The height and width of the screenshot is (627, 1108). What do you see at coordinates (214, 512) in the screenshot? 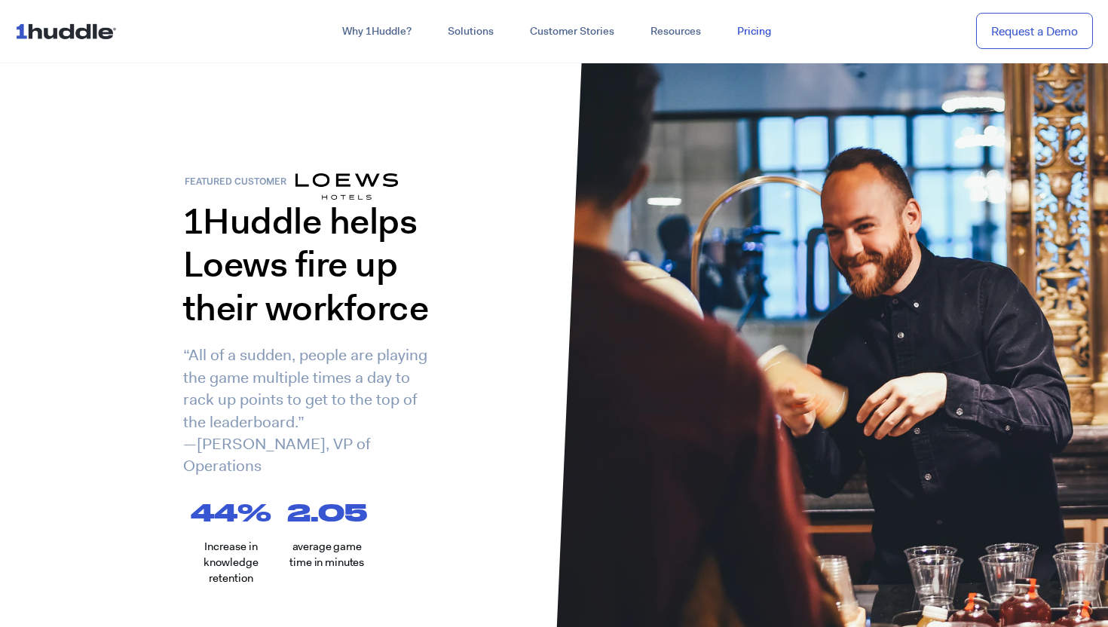
I see `span: 44` at bounding box center [214, 512].